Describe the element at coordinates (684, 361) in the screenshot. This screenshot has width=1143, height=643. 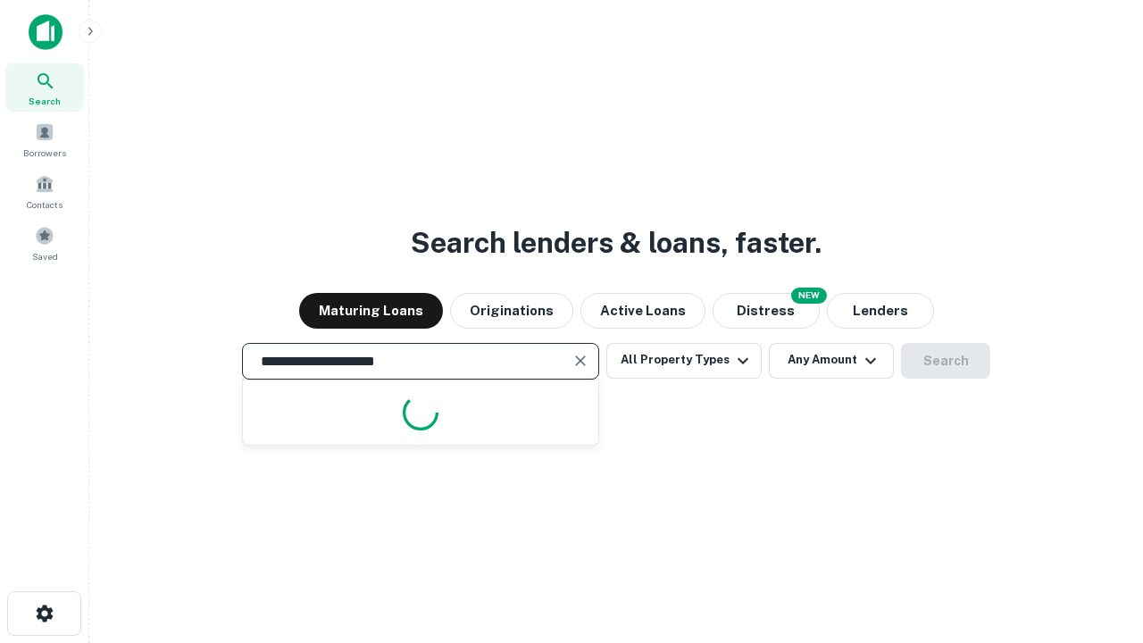
I see `button: All Property Types` at that location.